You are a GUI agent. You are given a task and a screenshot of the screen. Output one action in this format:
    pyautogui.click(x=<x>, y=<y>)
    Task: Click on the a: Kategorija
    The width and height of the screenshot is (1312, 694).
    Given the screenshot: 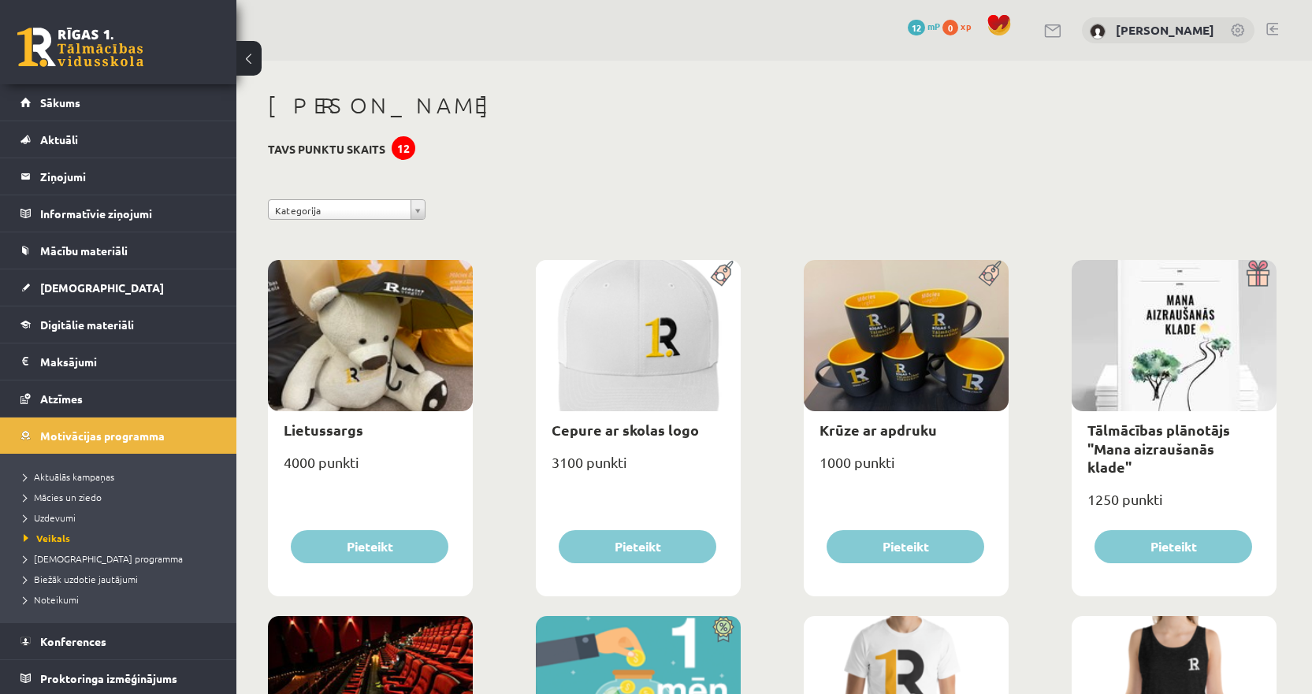 What is the action you would take?
    pyautogui.click(x=347, y=210)
    